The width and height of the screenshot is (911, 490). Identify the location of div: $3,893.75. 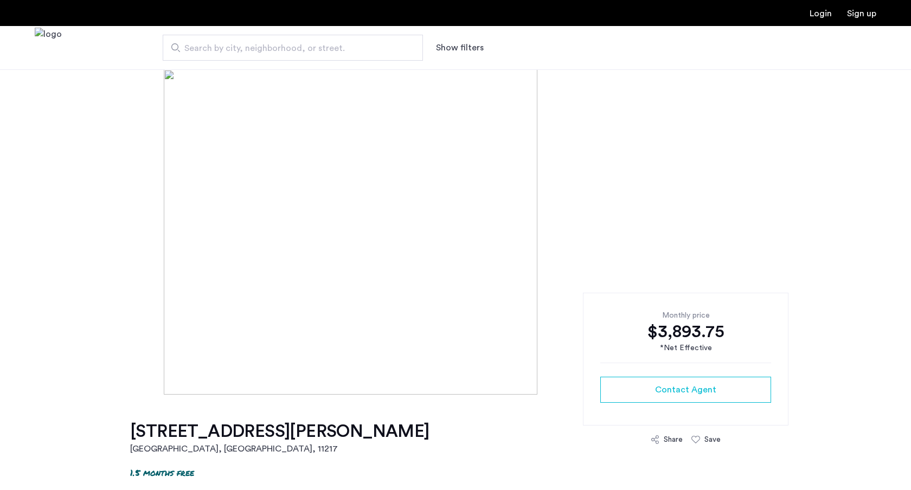
(685, 332).